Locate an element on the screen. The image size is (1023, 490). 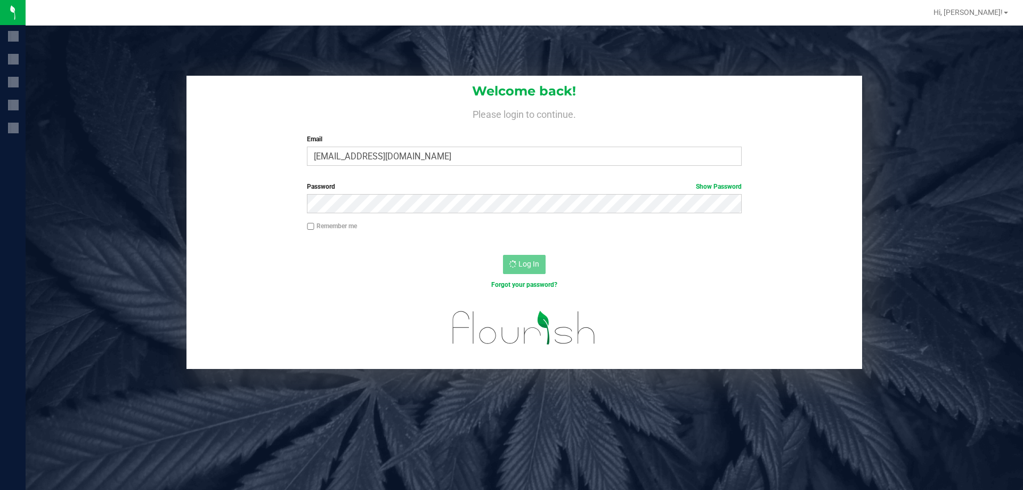
a: Forgot your password? is located at coordinates (524, 285).